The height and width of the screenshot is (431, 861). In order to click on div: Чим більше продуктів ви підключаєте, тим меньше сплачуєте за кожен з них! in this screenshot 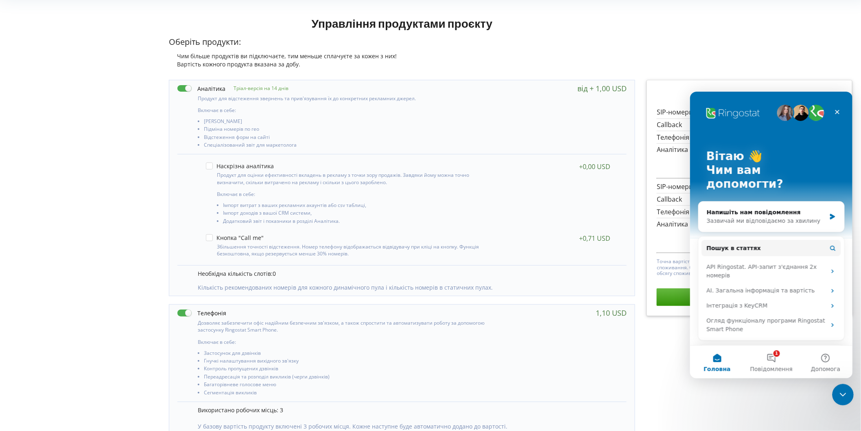, I will do `click(402, 56)`.